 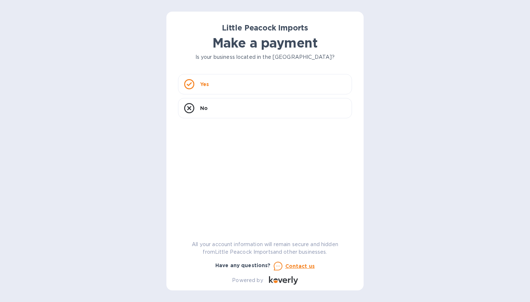 I want to click on p: All your account information will remain secure and hidden from Little Peacock Imports and other ..., so click(x=265, y=248).